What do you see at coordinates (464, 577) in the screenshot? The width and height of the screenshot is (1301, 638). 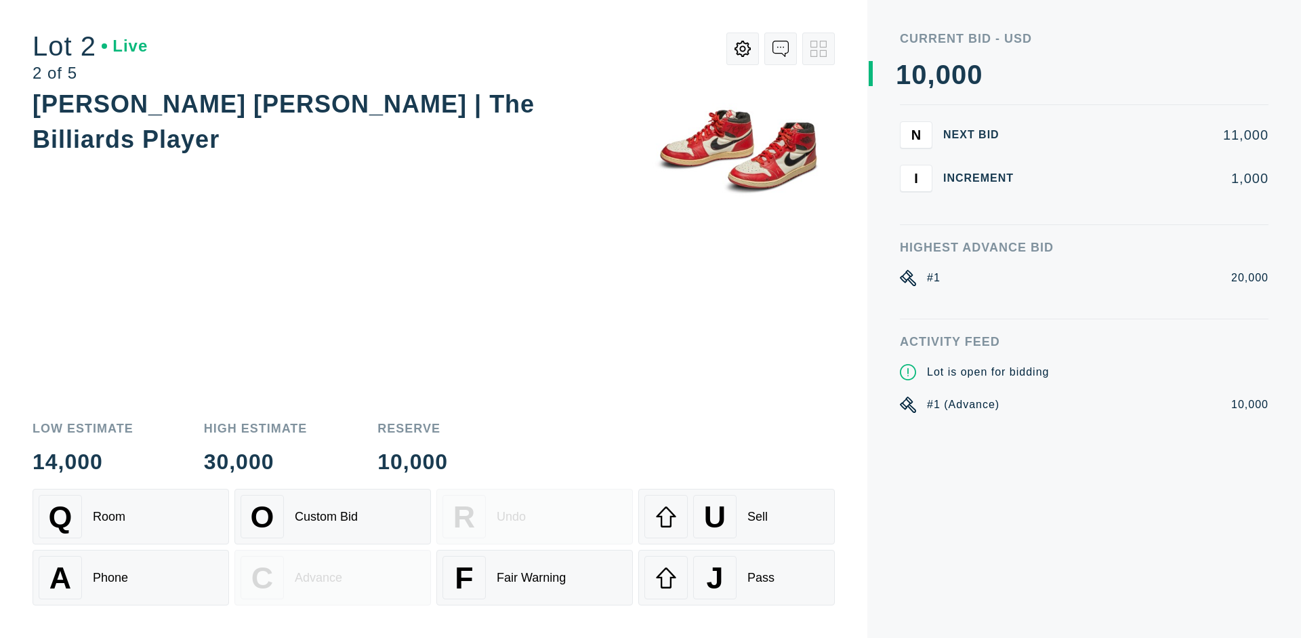 I see `span: F` at bounding box center [464, 577].